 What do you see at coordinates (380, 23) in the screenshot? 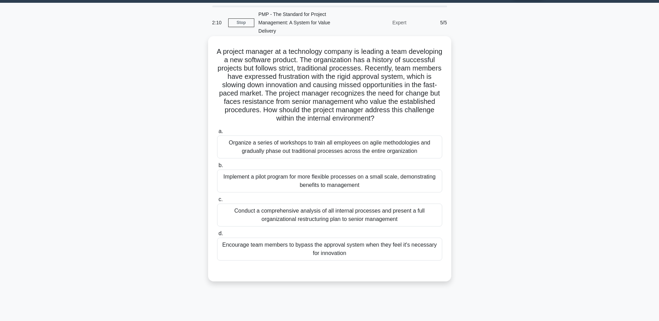
I see `div: Expert` at bounding box center [380, 23].